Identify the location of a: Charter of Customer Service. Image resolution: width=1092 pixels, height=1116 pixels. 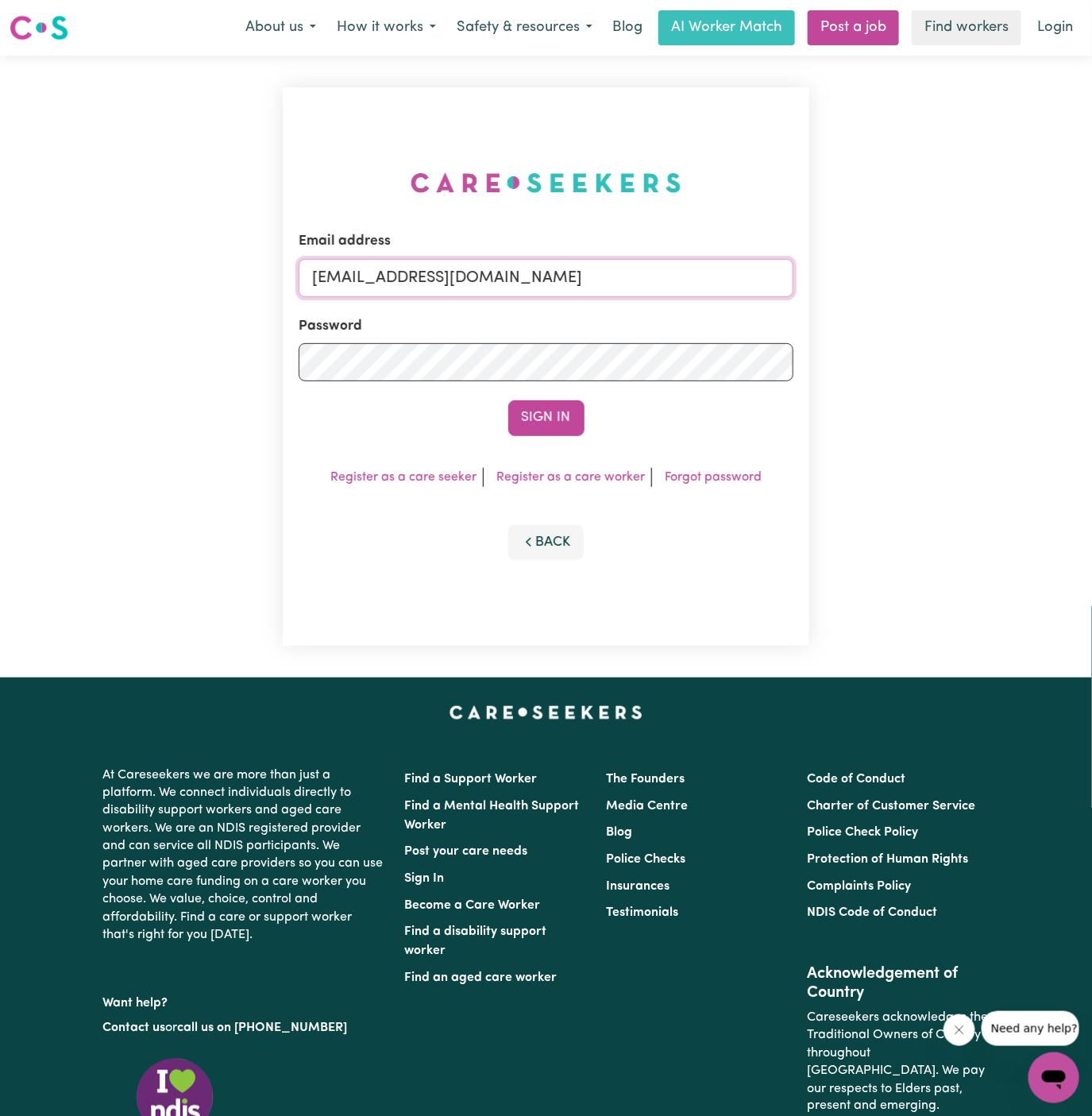
(891, 806).